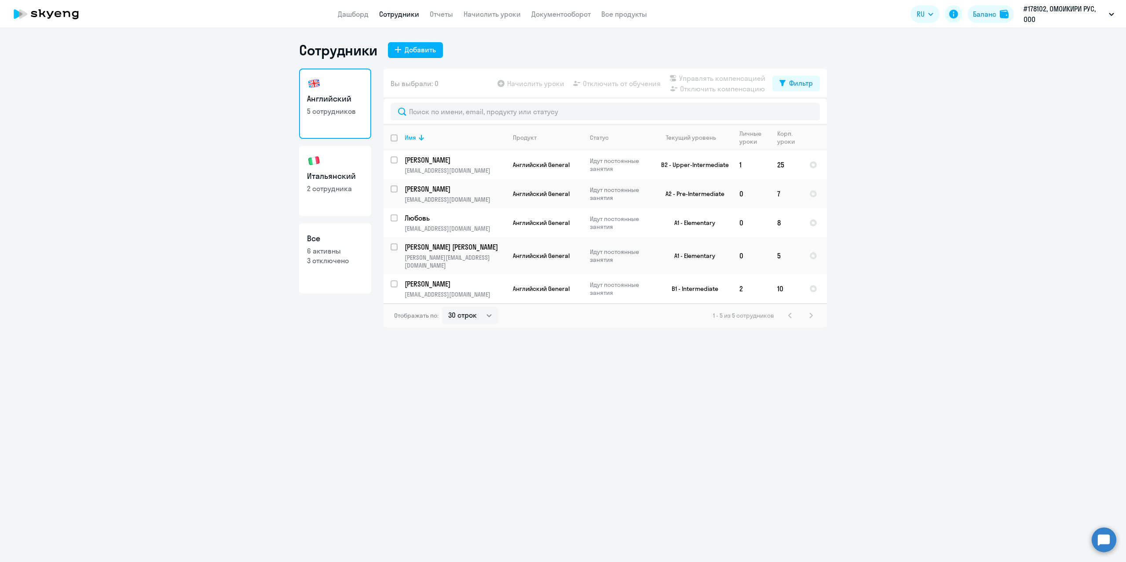  Describe the element at coordinates (691, 165) in the screenshot. I see `td: B2 - Upper-Intermediate` at that location.